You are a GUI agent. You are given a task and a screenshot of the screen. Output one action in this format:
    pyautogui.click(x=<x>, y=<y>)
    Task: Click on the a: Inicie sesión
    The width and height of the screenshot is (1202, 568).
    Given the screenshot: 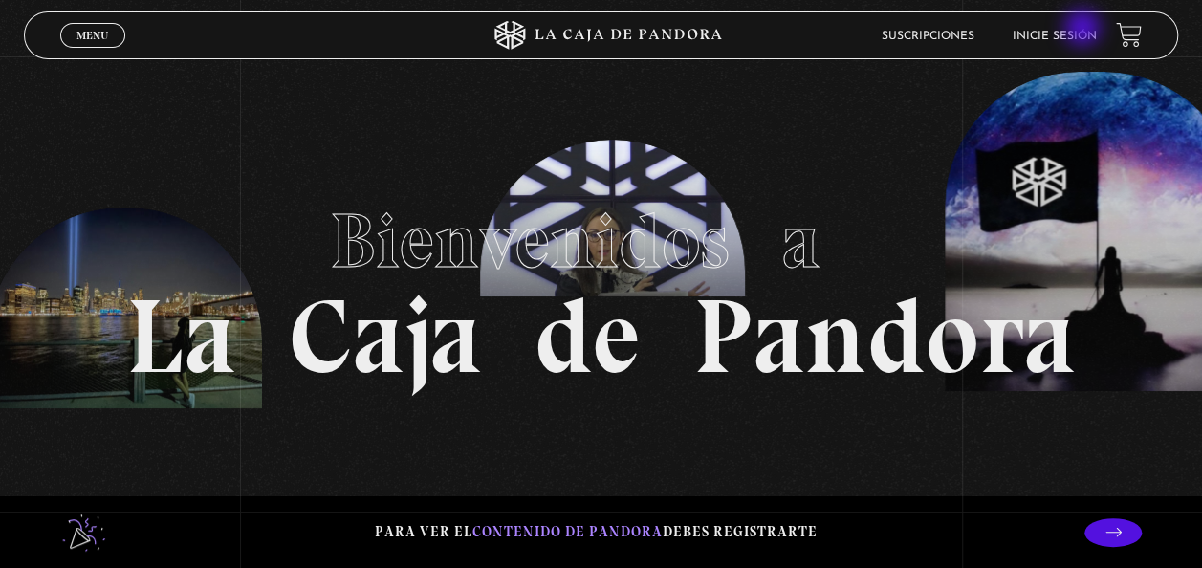 What is the action you would take?
    pyautogui.click(x=1055, y=36)
    